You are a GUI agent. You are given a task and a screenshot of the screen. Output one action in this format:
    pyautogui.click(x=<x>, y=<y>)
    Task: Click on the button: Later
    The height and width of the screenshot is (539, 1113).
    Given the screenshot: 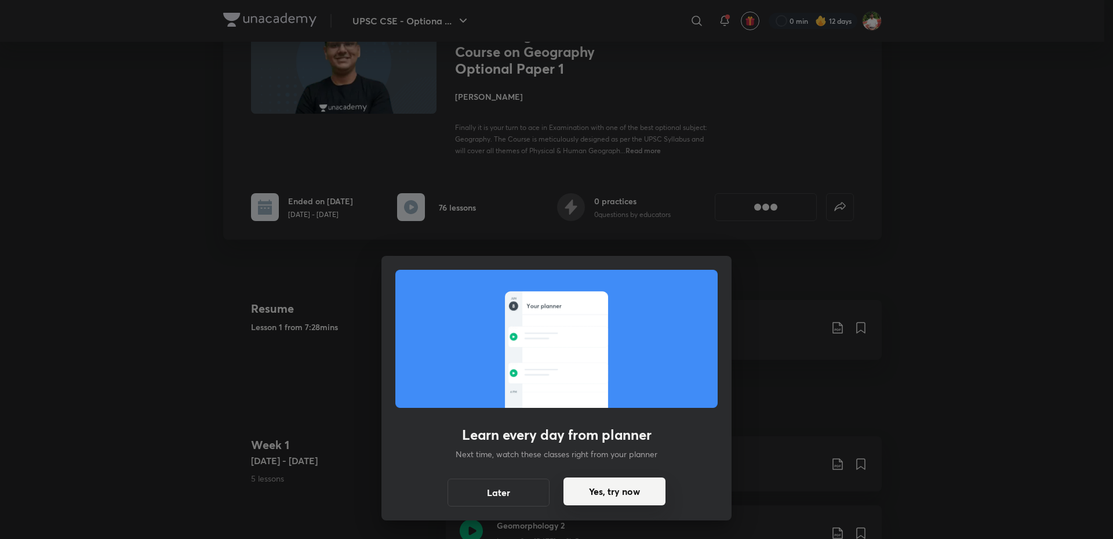 What is the action you would take?
    pyautogui.click(x=499, y=492)
    